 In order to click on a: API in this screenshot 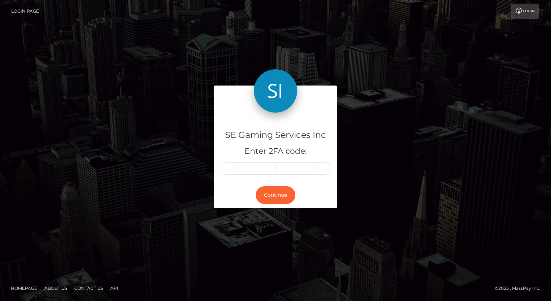, I will do `click(114, 288)`.